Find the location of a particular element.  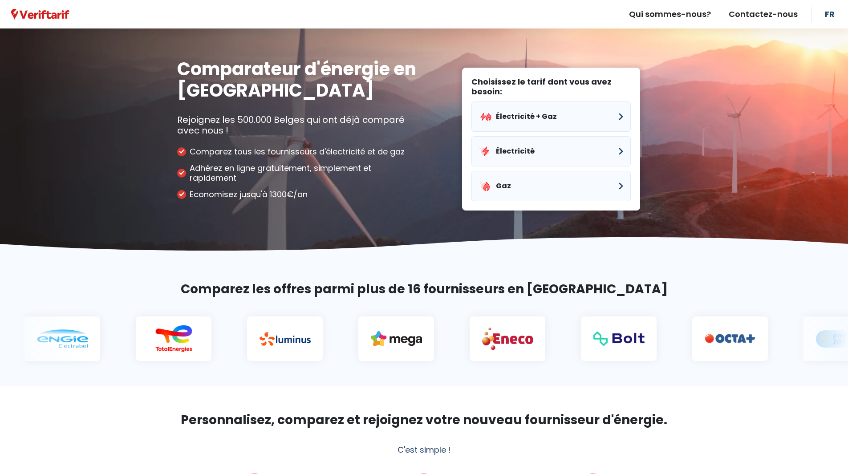

button: Électricité + Gaz is located at coordinates (551, 117).